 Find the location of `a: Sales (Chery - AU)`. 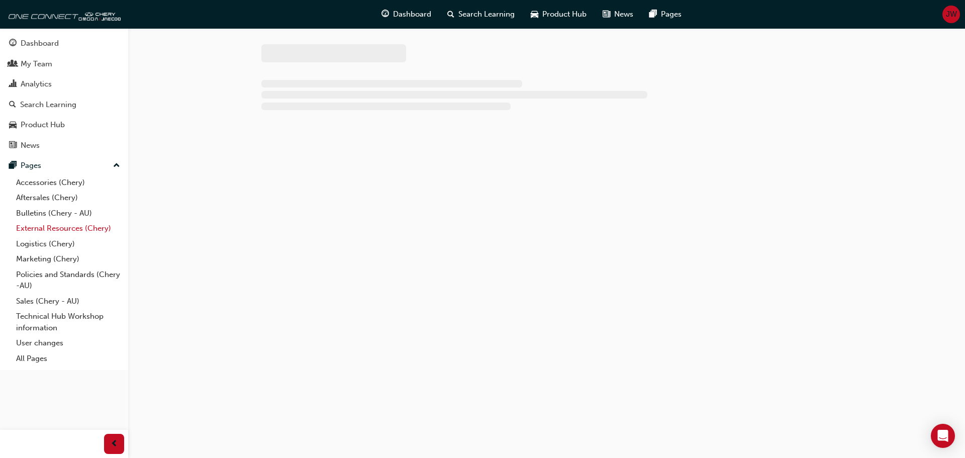

a: Sales (Chery - AU) is located at coordinates (68, 301).